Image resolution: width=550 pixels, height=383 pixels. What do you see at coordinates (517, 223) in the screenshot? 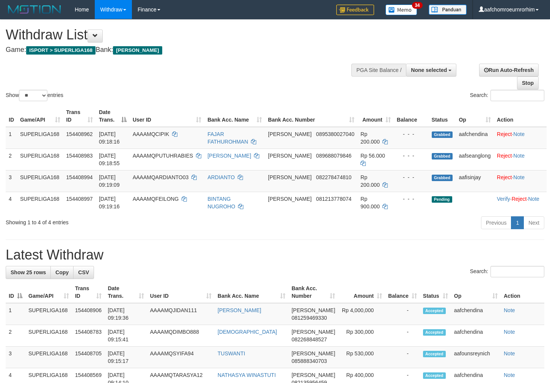
I see `a: 1` at bounding box center [517, 223].